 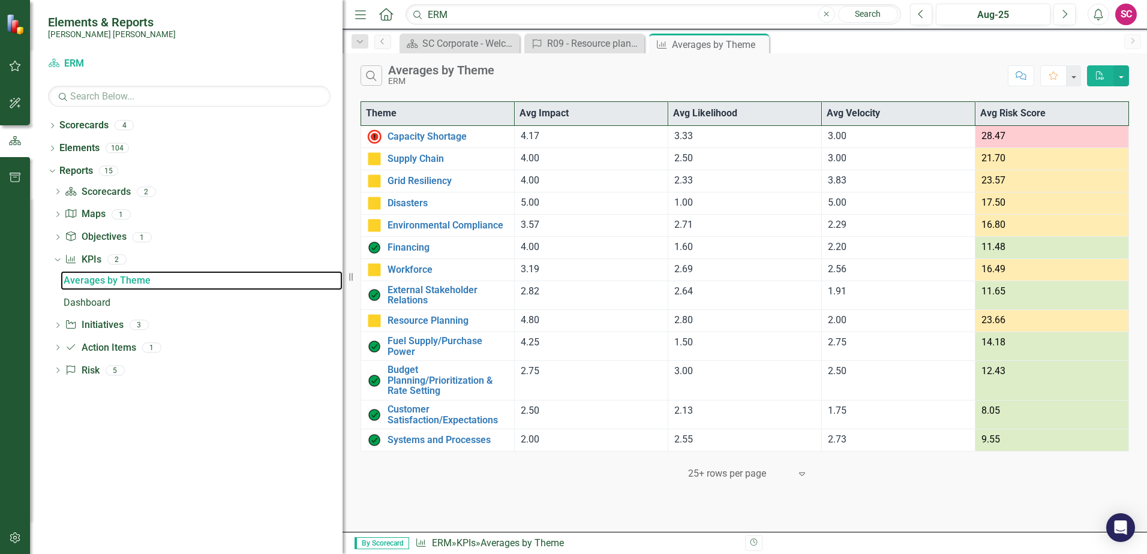 What do you see at coordinates (76, 171) in the screenshot?
I see `a: Reports` at bounding box center [76, 171].